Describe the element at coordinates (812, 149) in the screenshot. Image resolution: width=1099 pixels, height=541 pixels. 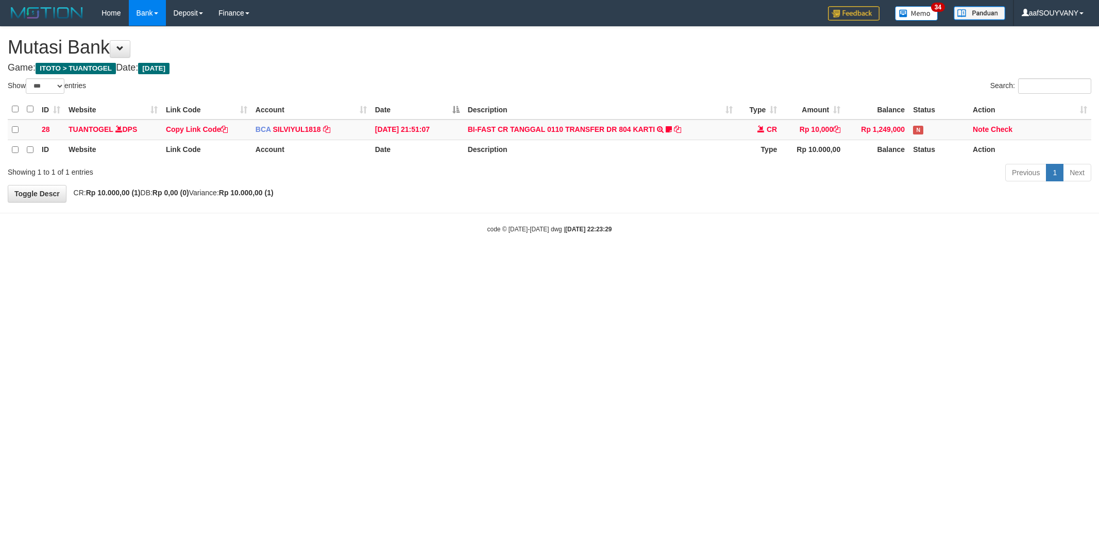
I see `th: Rp 10.000,00` at that location.